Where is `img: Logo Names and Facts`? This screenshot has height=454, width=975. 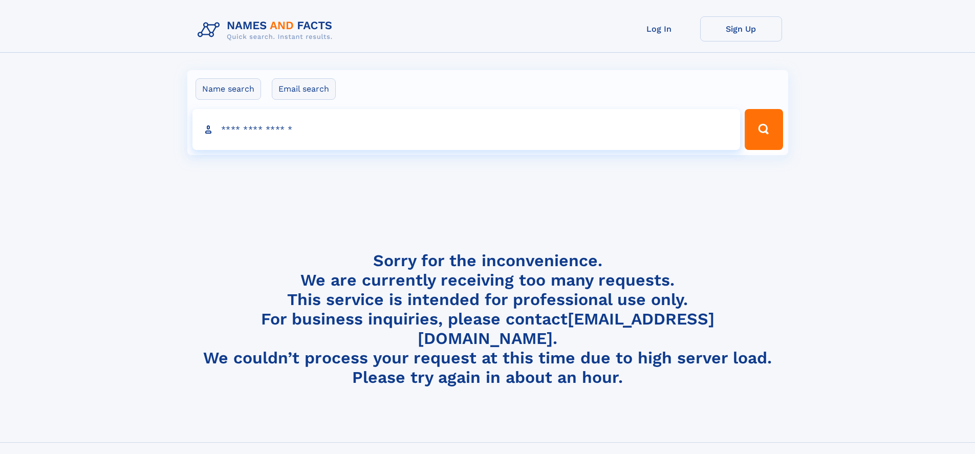
img: Logo Names and Facts is located at coordinates (267, 30).